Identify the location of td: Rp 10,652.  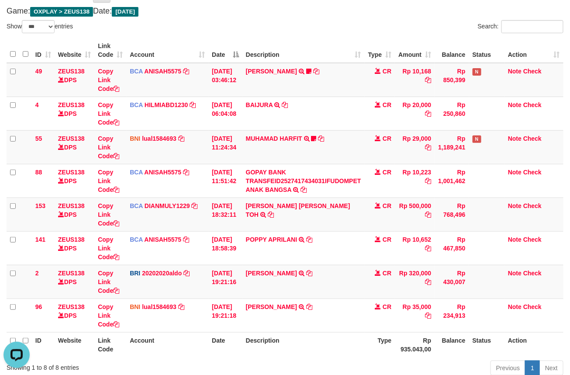
(414, 248).